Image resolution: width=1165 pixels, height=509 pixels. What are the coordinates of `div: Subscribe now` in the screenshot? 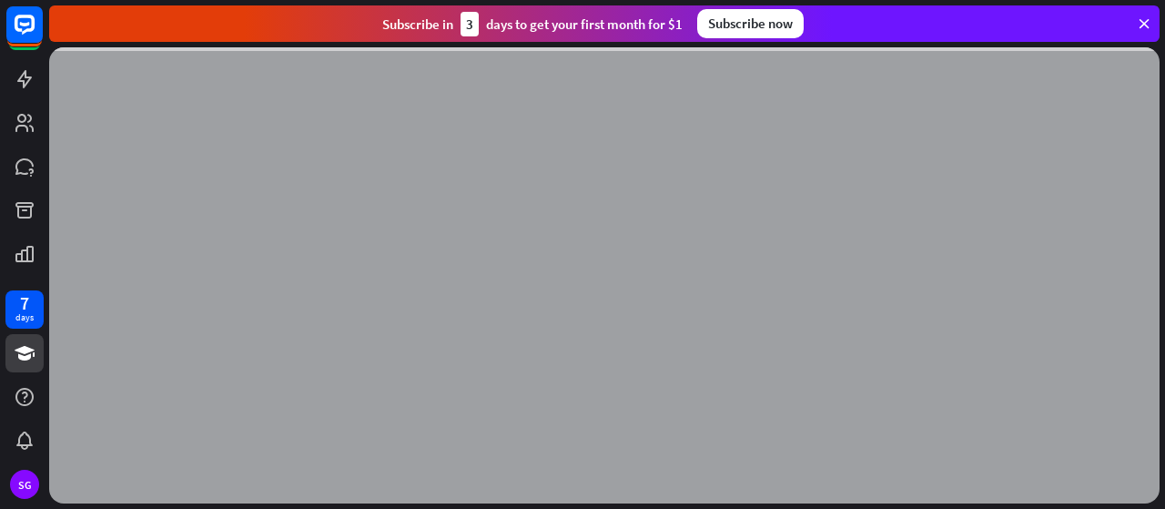 It's located at (750, 24).